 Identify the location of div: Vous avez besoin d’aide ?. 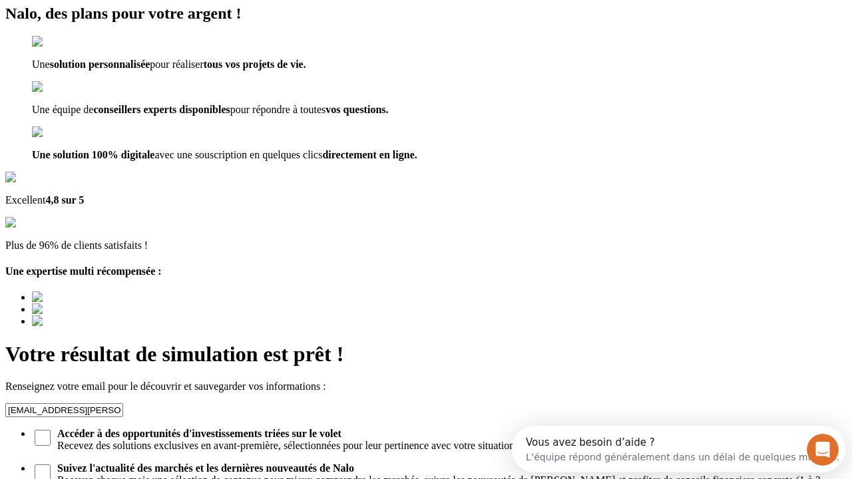
(170, 17).